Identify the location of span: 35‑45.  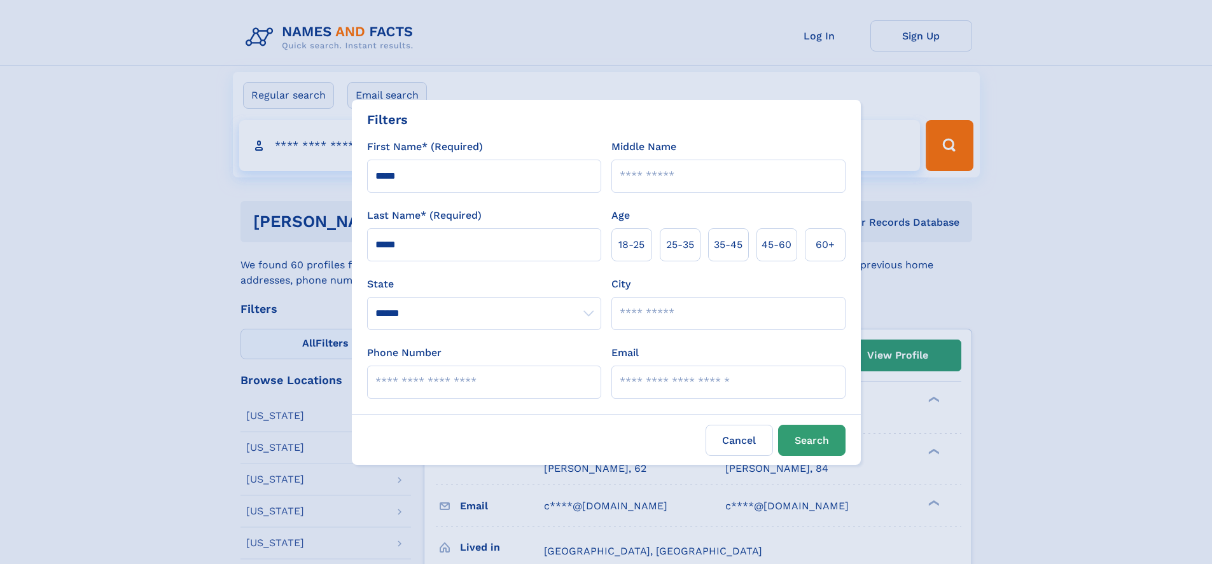
(728, 245).